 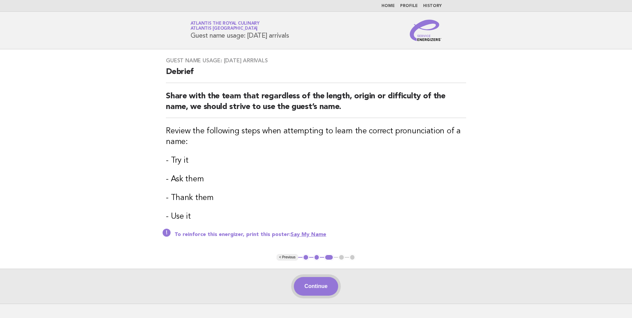 I want to click on button: 2, so click(x=317, y=257).